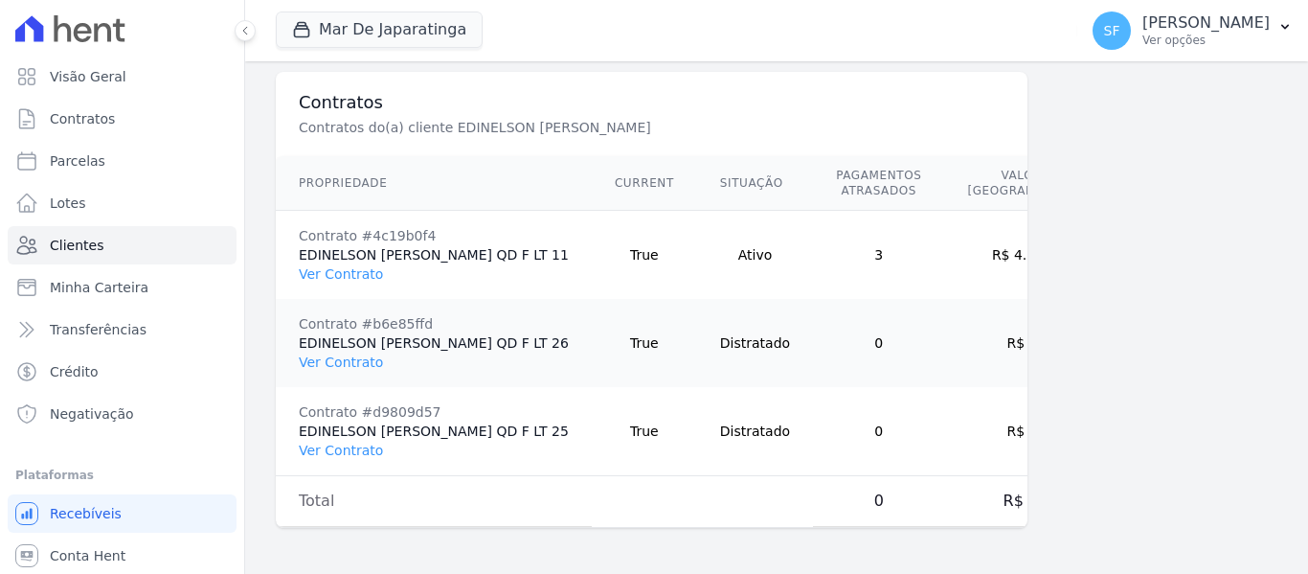 This screenshot has height=574, width=1308. I want to click on td: Ativo, so click(755, 255).